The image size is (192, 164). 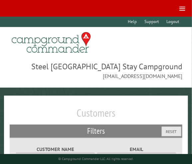 What do you see at coordinates (152, 22) in the screenshot?
I see `a: Support` at bounding box center [152, 22].